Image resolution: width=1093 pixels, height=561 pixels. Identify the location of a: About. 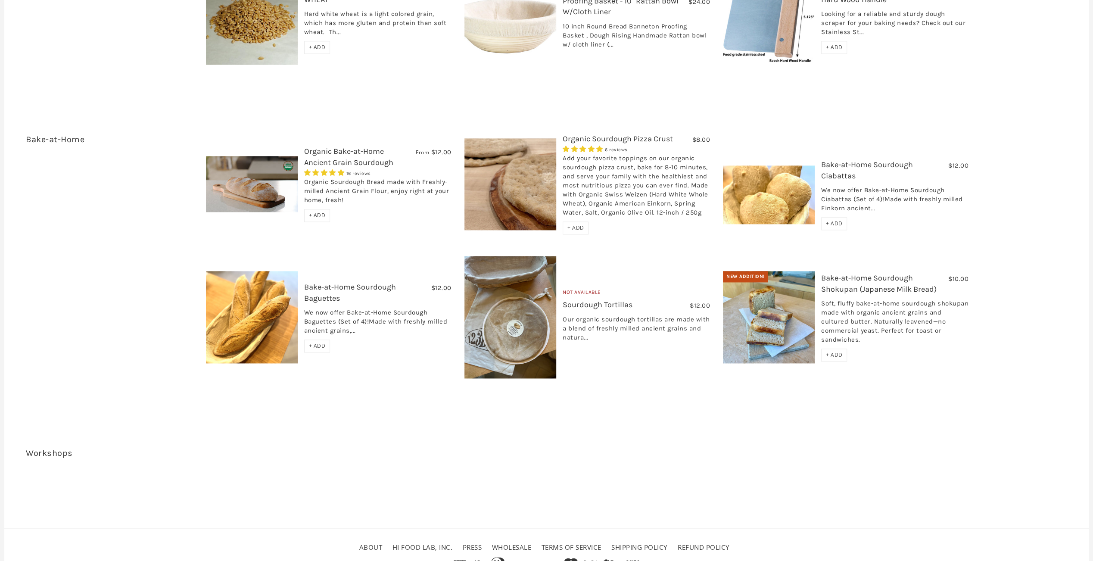
(371, 547).